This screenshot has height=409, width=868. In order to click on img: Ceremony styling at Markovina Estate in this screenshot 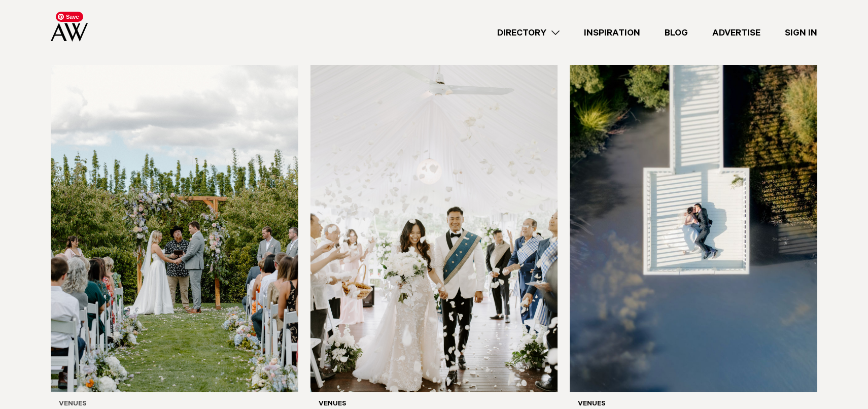, I will do `click(174, 226)`.